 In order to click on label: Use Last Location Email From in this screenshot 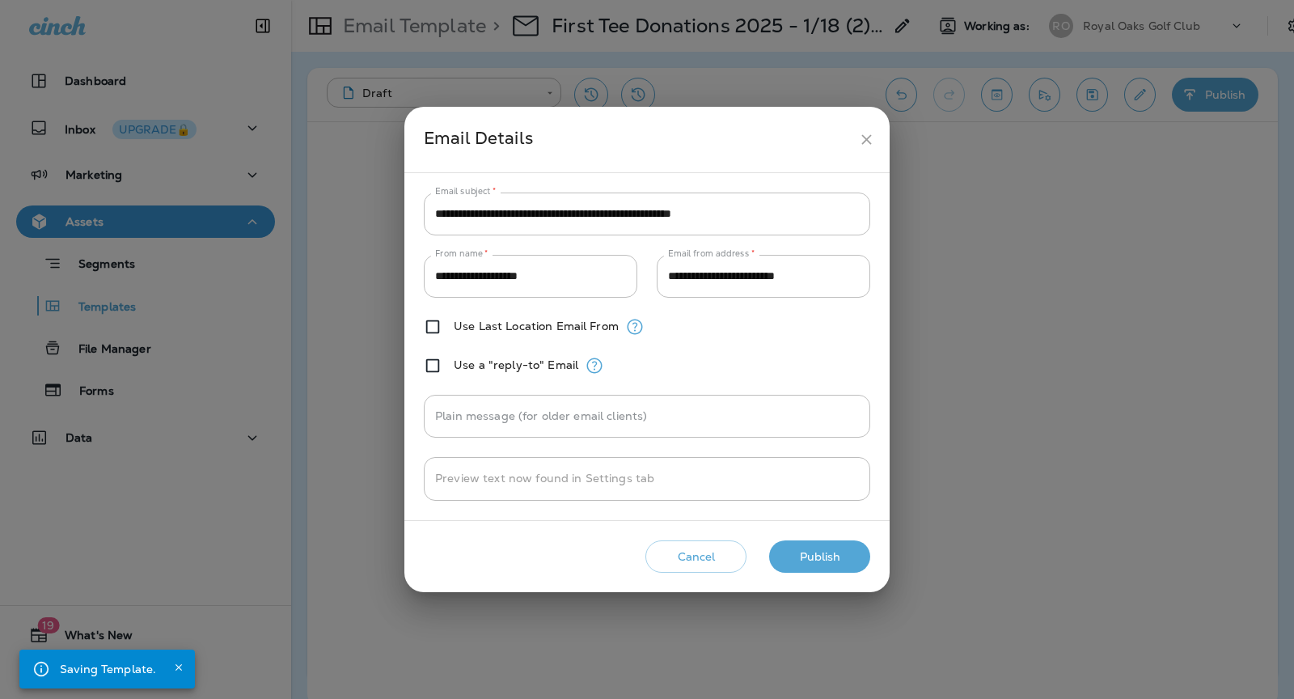, I will do `click(536, 326)`.